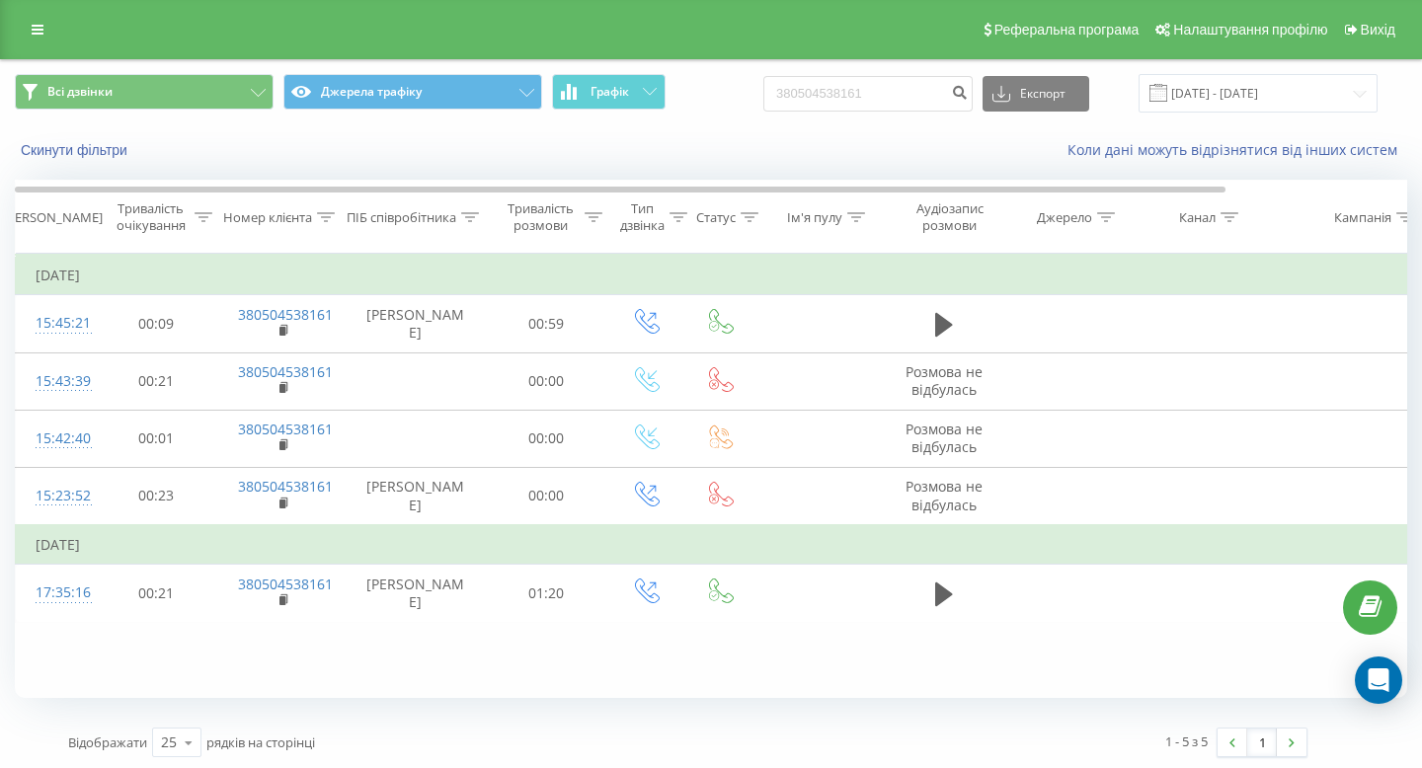 This screenshot has height=768, width=1422. What do you see at coordinates (609, 92) in the screenshot?
I see `span: Графік` at bounding box center [609, 92].